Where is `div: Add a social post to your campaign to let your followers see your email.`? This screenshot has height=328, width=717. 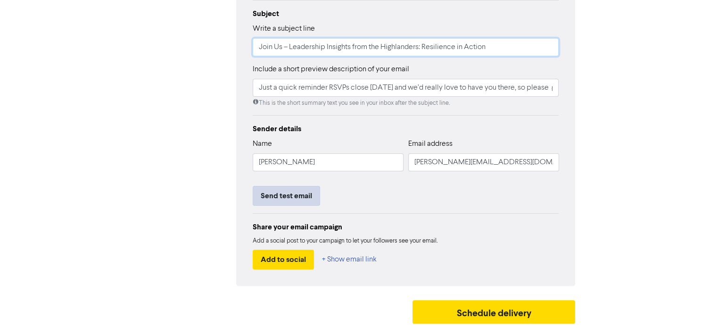 div: Add a social post to your campaign to let your followers see your email. is located at coordinates (406, 241).